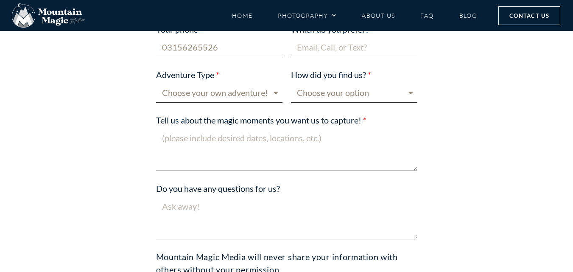 This screenshot has width=573, height=272. What do you see at coordinates (354, 15) in the screenshot?
I see `nav: Menu` at bounding box center [354, 15].